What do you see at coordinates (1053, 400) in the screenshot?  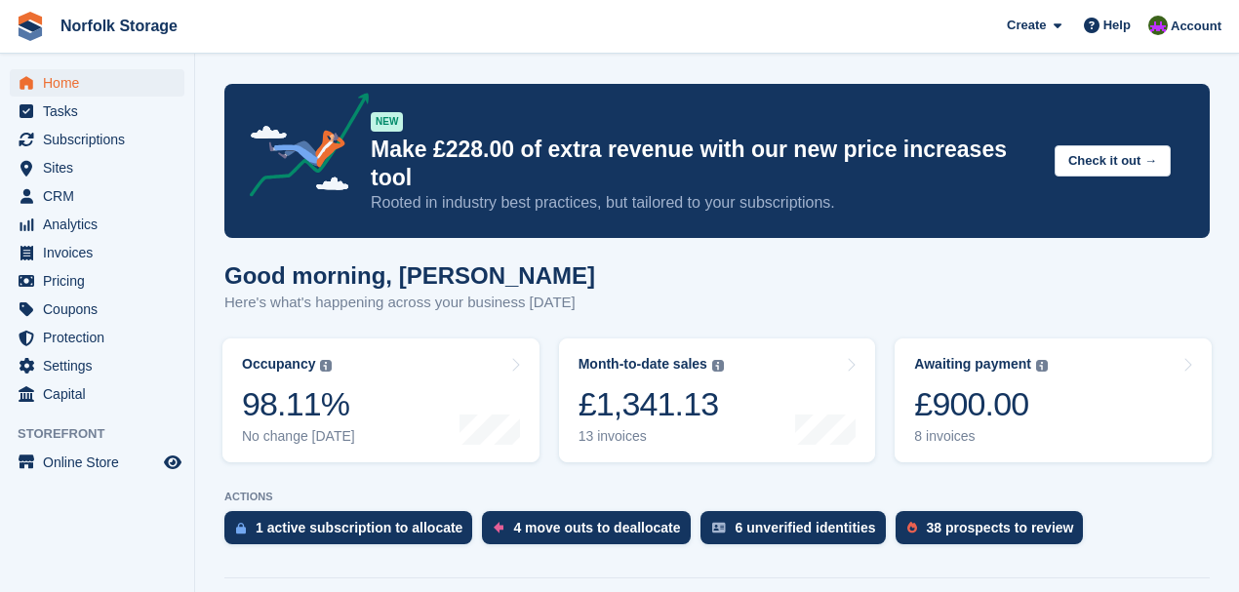 I see `a: Awaiting payment £900.00 8 invoices` at bounding box center [1053, 400].